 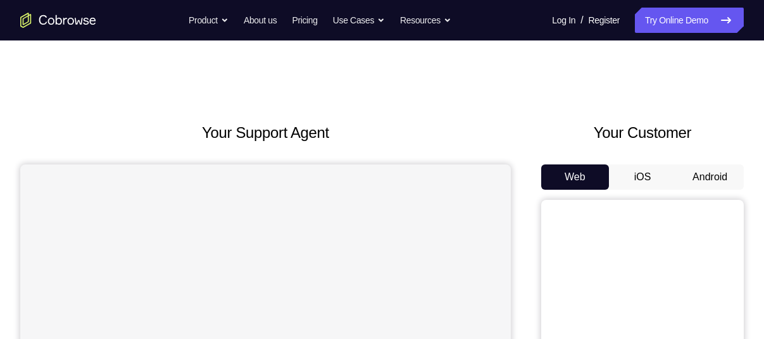 I want to click on a: Try Online Demo, so click(x=690, y=20).